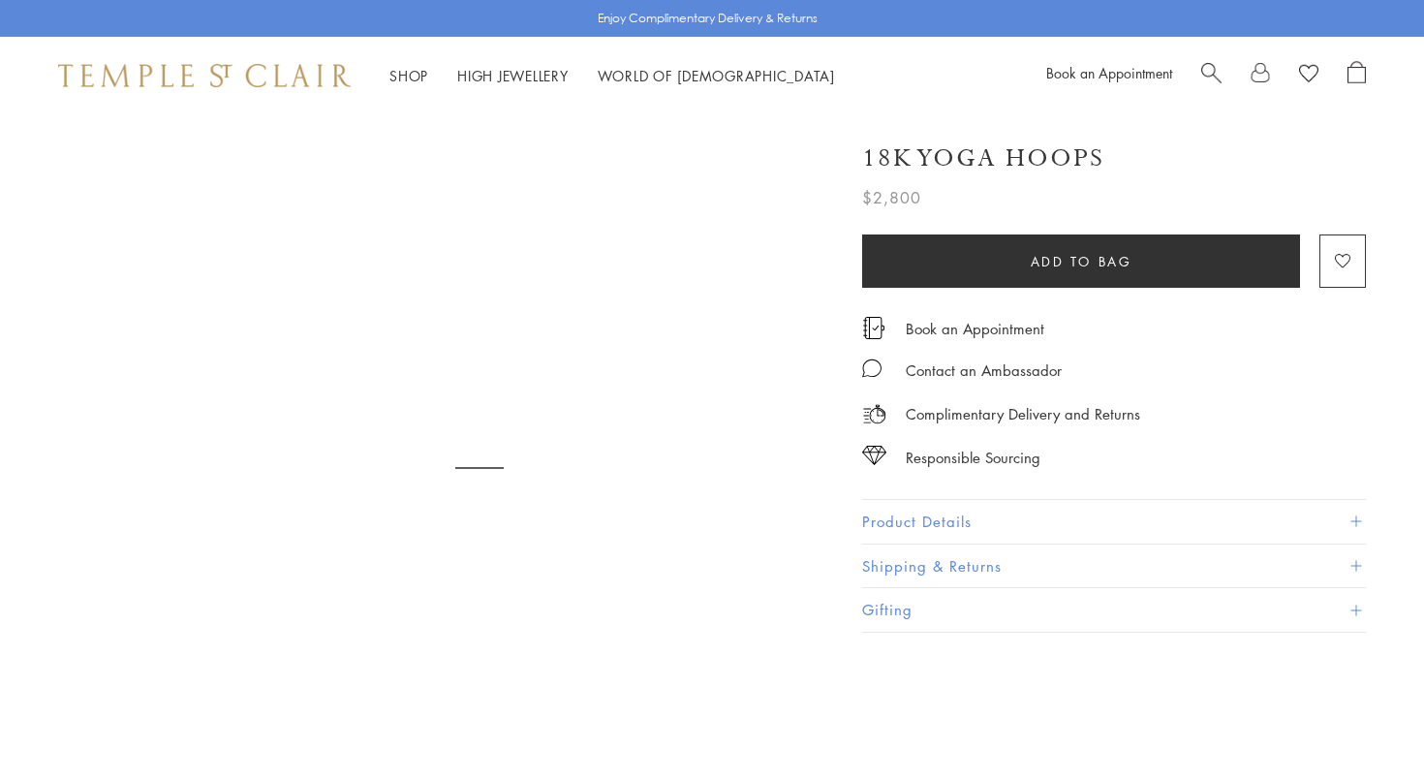 The width and height of the screenshot is (1424, 781). I want to click on img: icon_appointment.svg, so click(874, 327).